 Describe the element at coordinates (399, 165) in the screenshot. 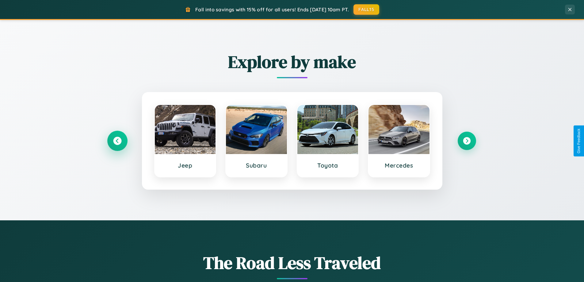

I see `h3: Mercedes` at that location.